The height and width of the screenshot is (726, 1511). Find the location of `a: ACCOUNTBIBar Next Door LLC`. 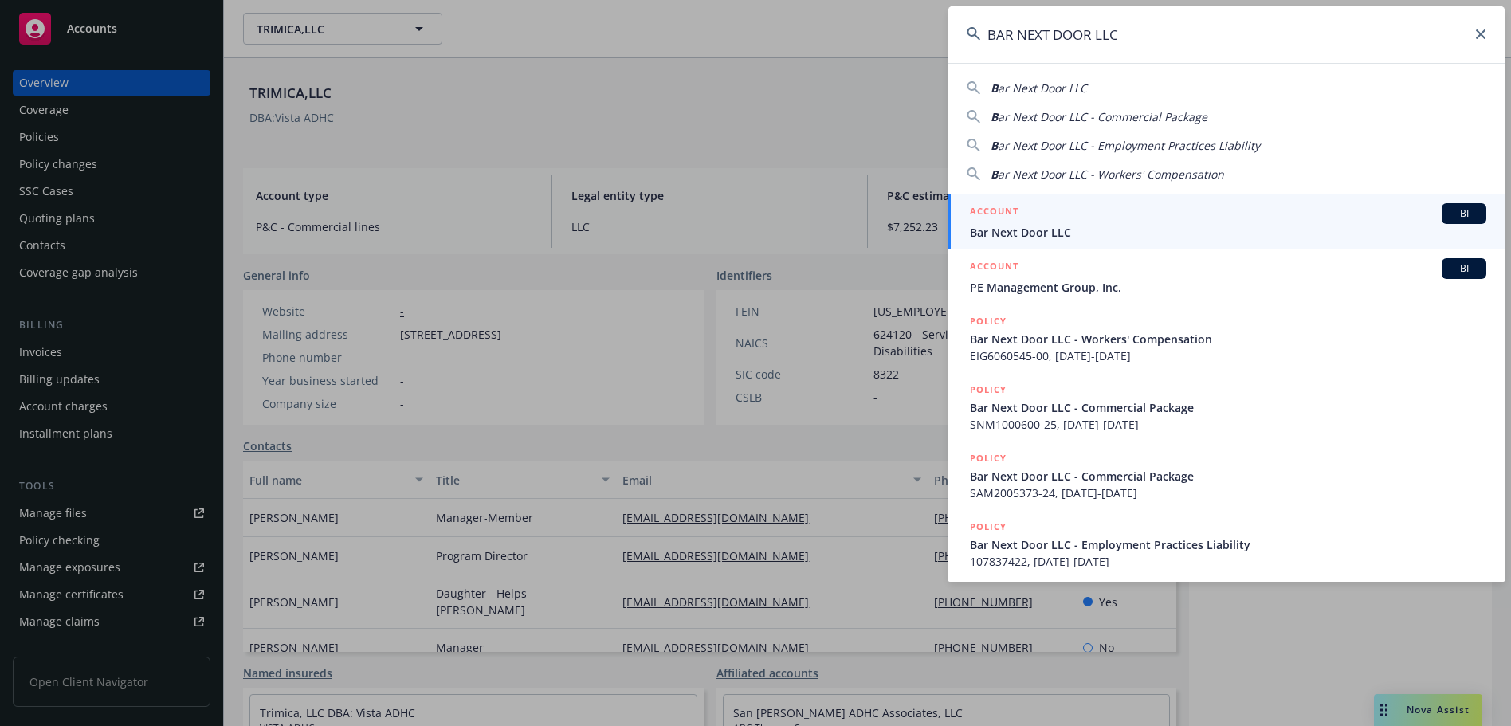

a: ACCOUNTBIBar Next Door LLC is located at coordinates (1226, 222).